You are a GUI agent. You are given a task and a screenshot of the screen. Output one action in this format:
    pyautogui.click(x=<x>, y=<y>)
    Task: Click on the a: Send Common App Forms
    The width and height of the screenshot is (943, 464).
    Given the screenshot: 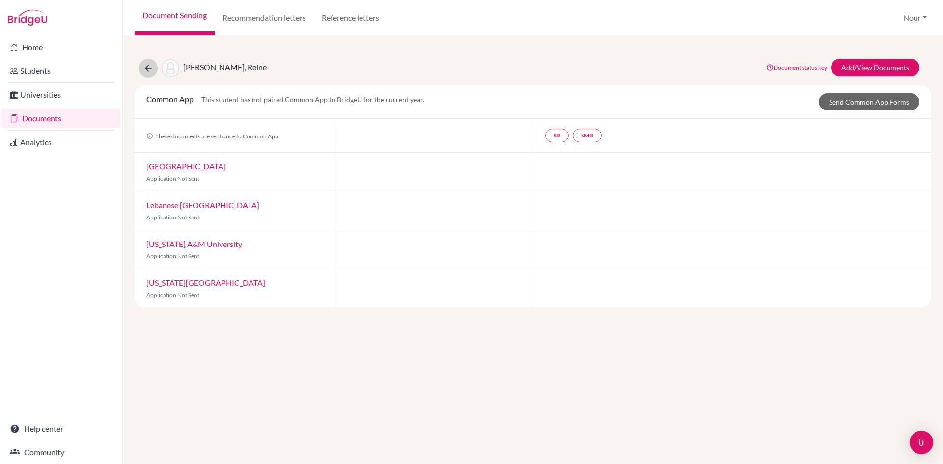 What is the action you would take?
    pyautogui.click(x=869, y=102)
    